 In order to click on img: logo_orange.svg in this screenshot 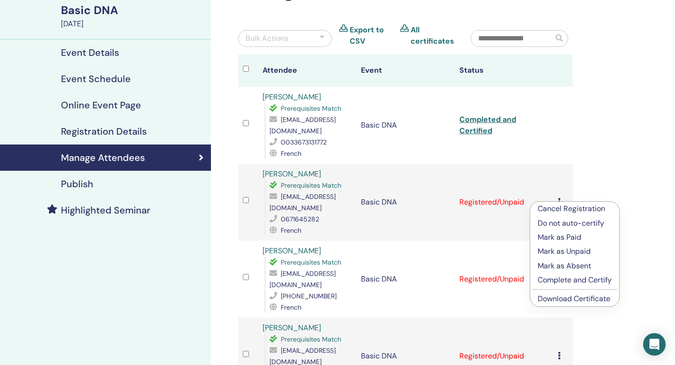, I will do `click(19, 19)`.